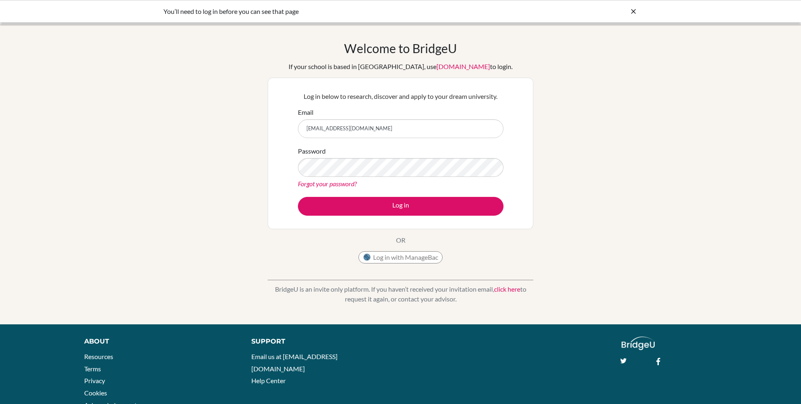 Image resolution: width=801 pixels, height=404 pixels. I want to click on a: Forgot your password?, so click(327, 184).